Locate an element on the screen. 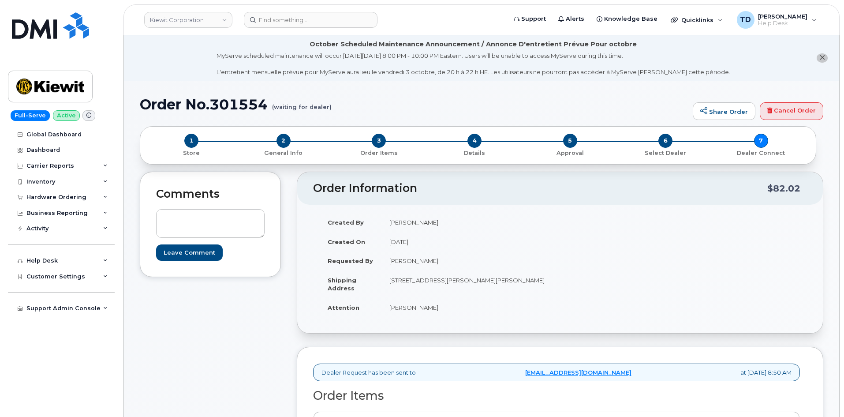 The image size is (844, 417). span: 6 is located at coordinates (665, 141).